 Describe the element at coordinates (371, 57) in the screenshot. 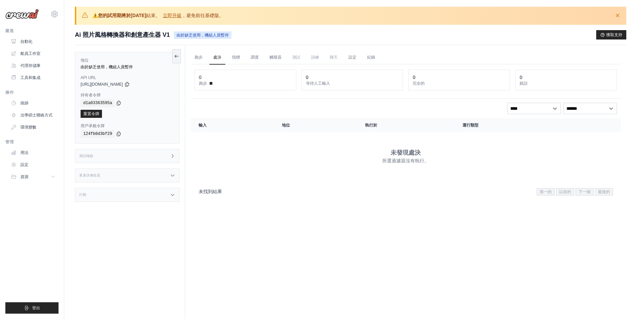

I see `font: 紀錄` at that location.